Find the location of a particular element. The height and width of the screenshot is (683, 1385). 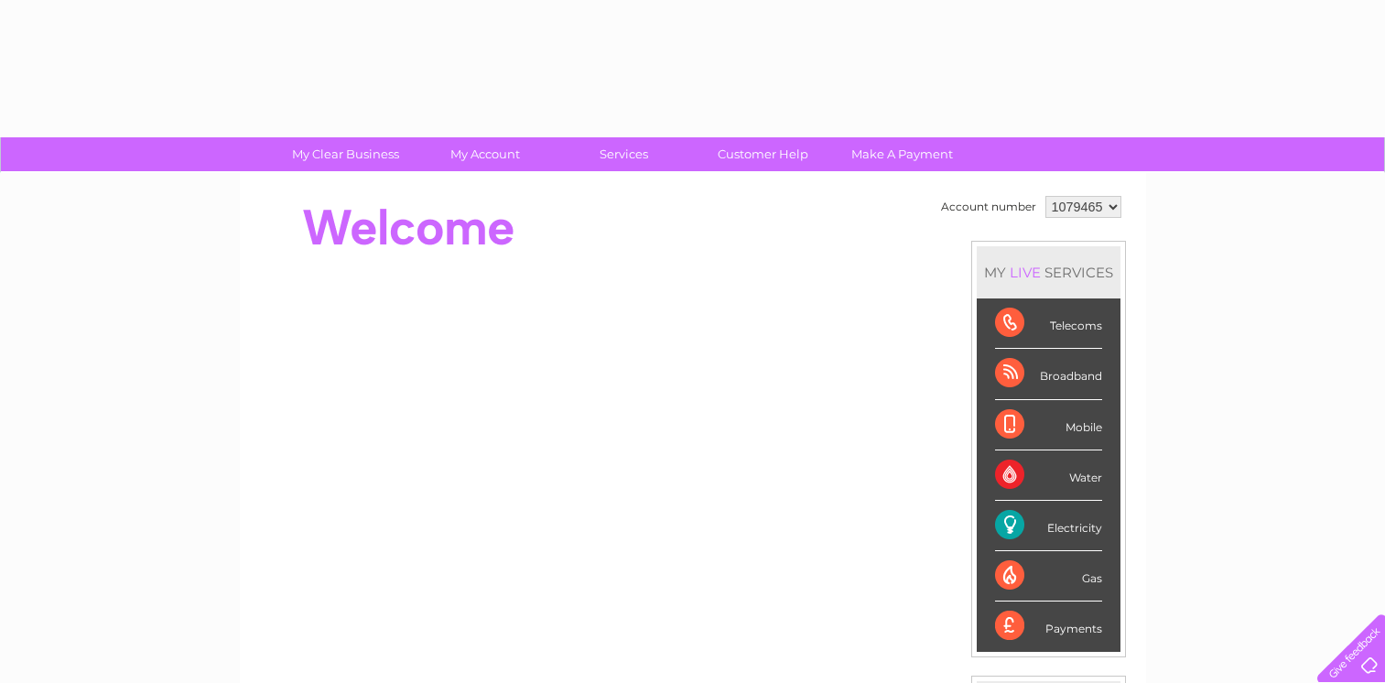

a: My Clear Business is located at coordinates (345, 154).